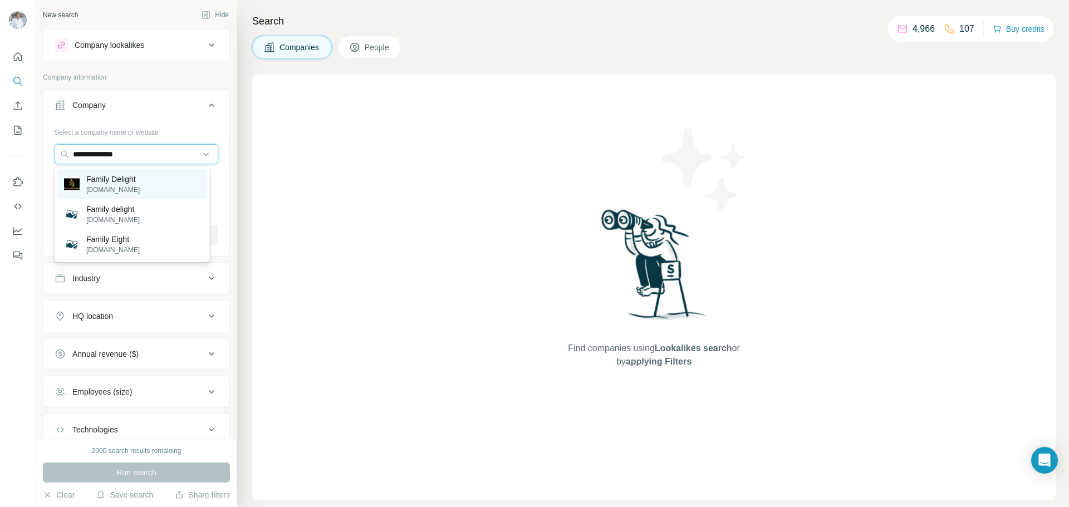  I want to click on div: Industry, so click(86, 278).